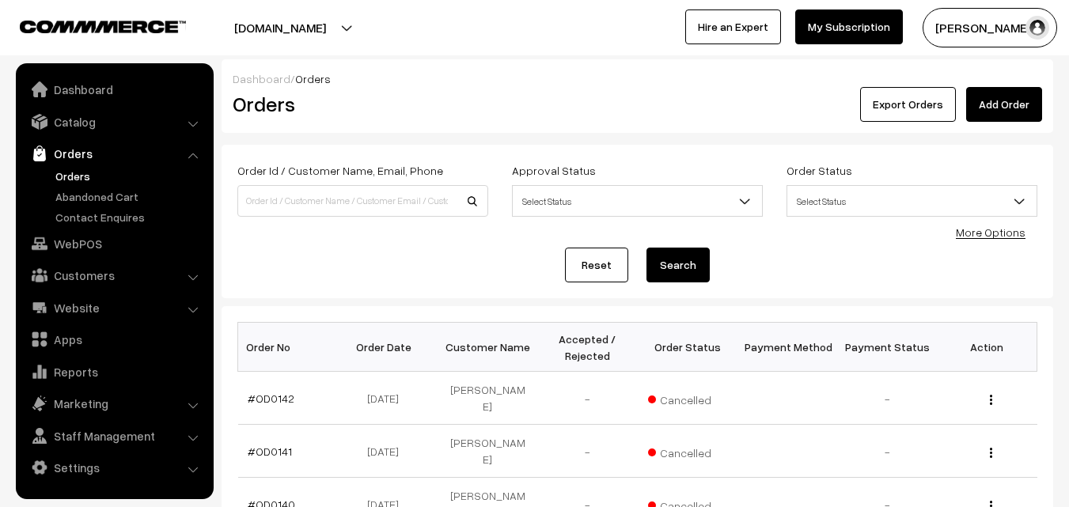  Describe the element at coordinates (1004, 104) in the screenshot. I see `a: Add Order` at that location.